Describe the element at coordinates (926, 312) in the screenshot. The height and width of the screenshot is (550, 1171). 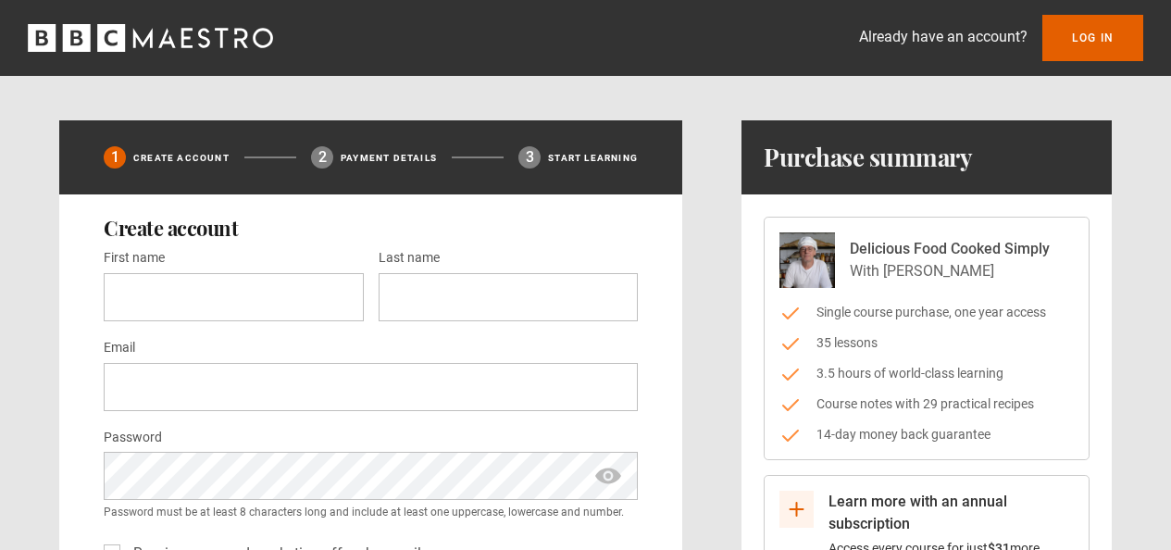
I see `li: Single course purchase, one year access` at that location.